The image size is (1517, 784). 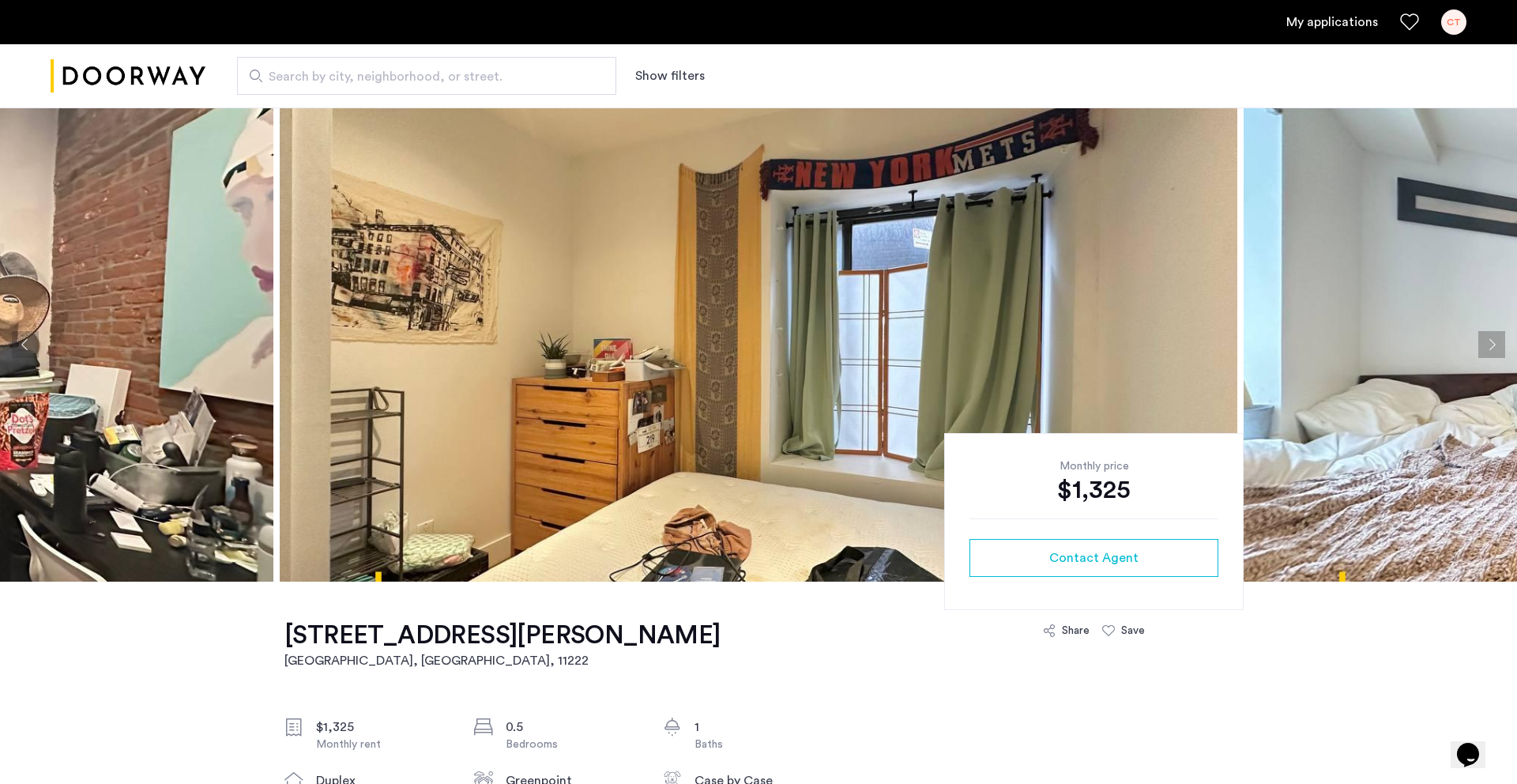 I want to click on button: Next apartment, so click(x=1492, y=345).